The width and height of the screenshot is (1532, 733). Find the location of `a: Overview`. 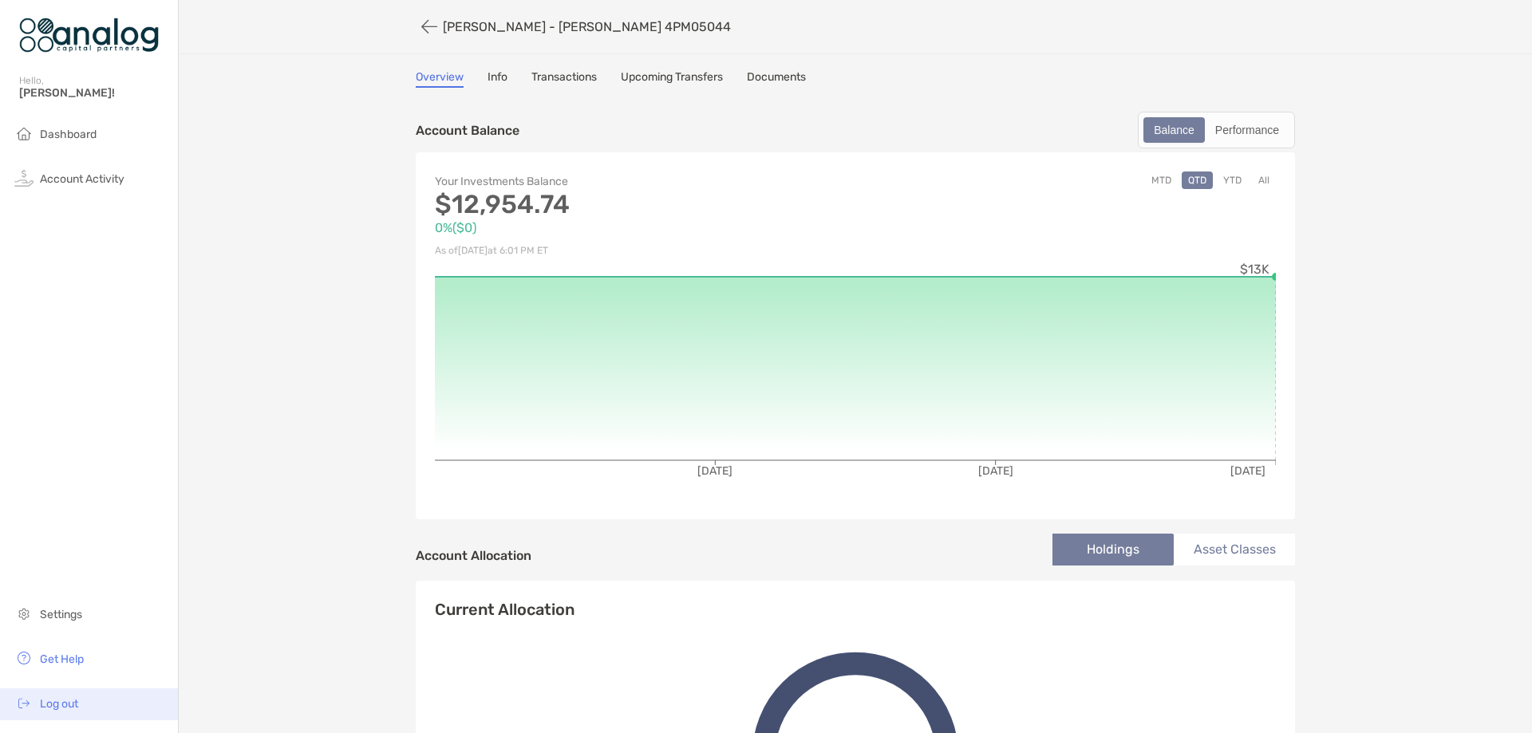

a: Overview is located at coordinates (440, 79).